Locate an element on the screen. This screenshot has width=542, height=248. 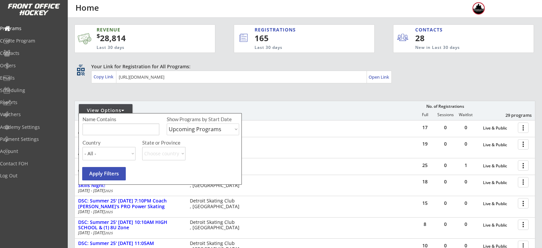
div: 28 is located at coordinates (435, 38).